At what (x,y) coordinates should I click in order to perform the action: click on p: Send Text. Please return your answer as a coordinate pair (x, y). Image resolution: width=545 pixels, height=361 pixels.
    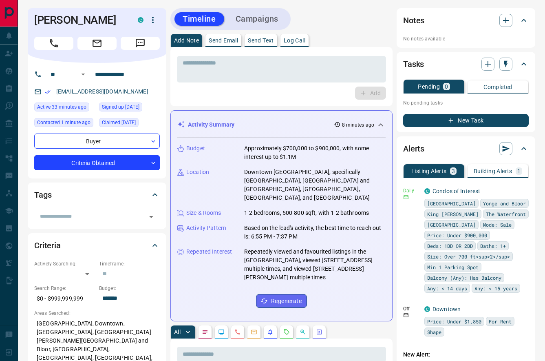
    Looking at the image, I should click on (261, 40).